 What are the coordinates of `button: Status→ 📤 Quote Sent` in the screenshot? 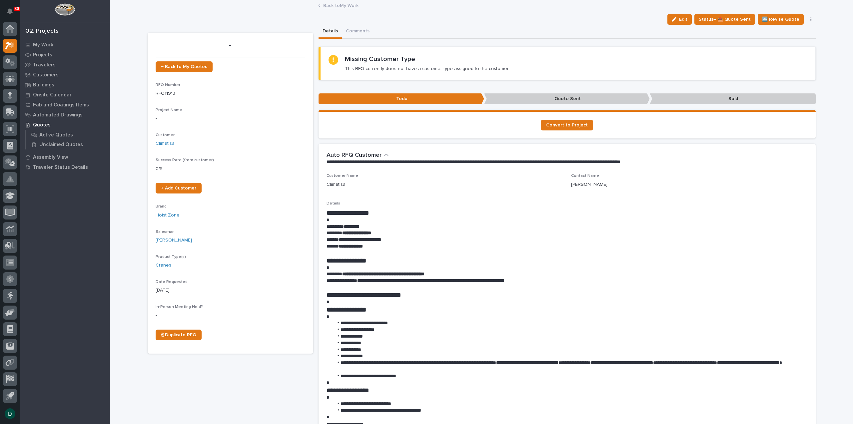 It's located at (725, 19).